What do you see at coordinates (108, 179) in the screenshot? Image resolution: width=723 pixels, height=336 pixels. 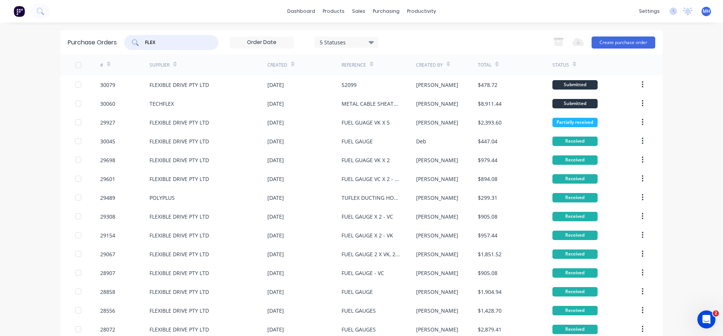 I see `div: 29601` at bounding box center [108, 179].